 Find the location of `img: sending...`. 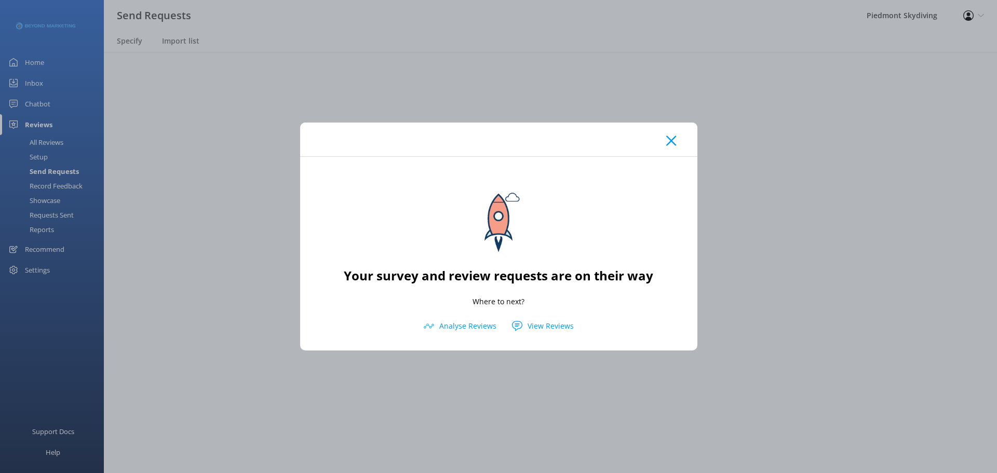

img: sending... is located at coordinates (498, 219).